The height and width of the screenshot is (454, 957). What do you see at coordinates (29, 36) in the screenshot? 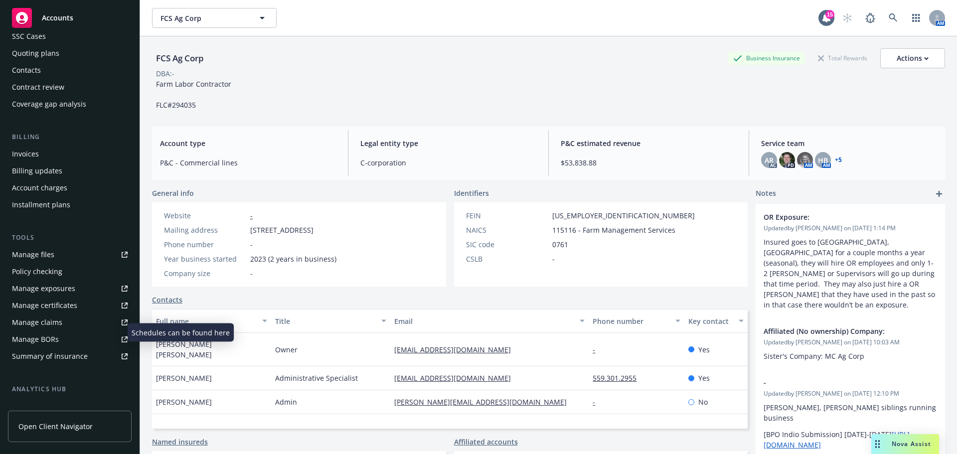
I see `div: SSC Cases` at bounding box center [29, 36].